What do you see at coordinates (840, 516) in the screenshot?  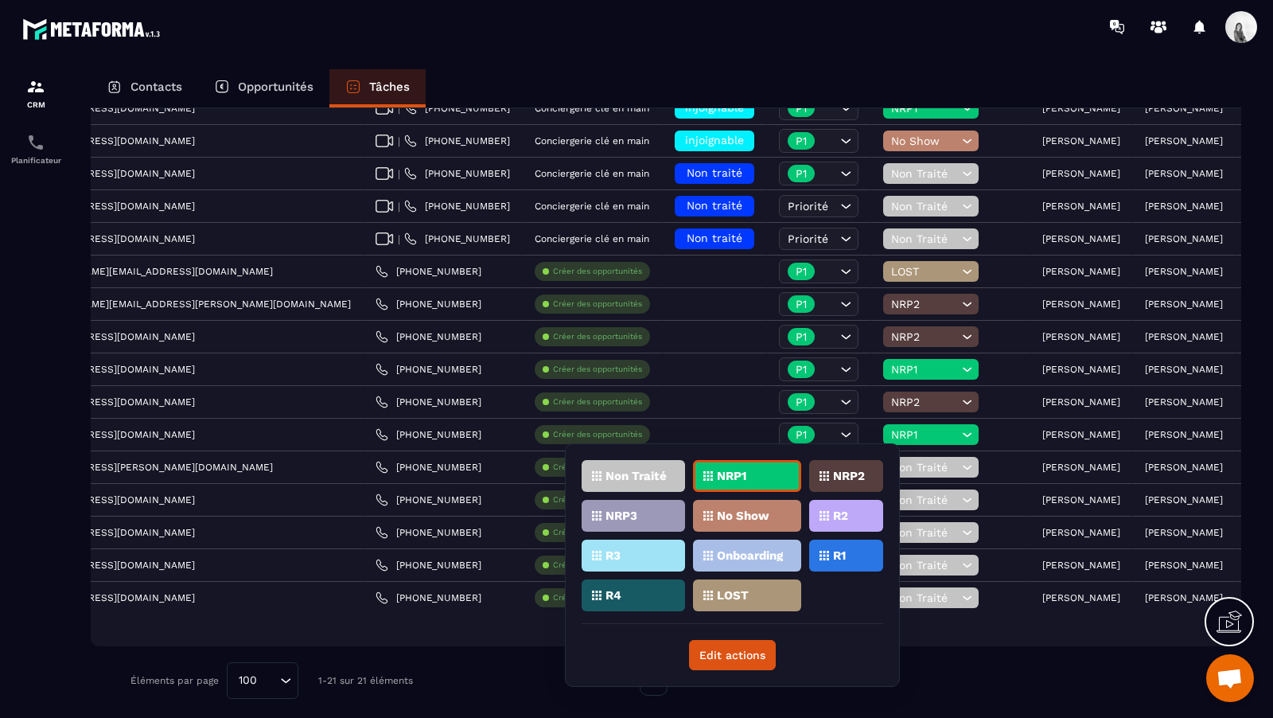 I see `p: R2` at bounding box center [840, 516].